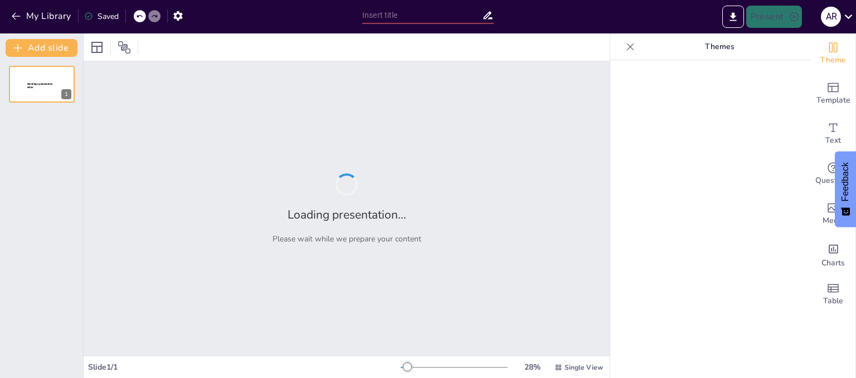  What do you see at coordinates (584, 367) in the screenshot?
I see `span: Single View` at bounding box center [584, 367].